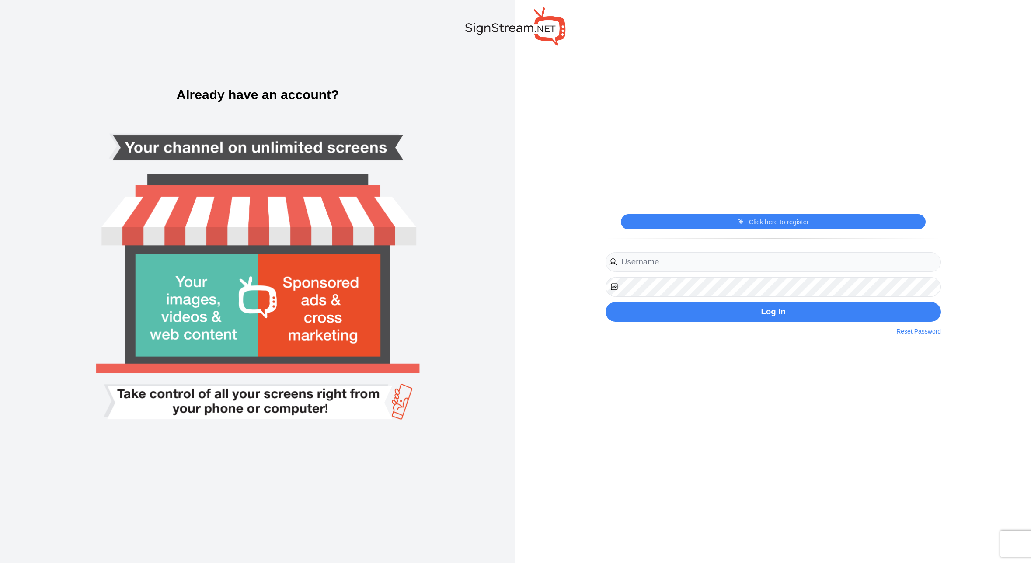 The height and width of the screenshot is (563, 1031). What do you see at coordinates (773, 262) in the screenshot?
I see `input: Username` at bounding box center [773, 262].